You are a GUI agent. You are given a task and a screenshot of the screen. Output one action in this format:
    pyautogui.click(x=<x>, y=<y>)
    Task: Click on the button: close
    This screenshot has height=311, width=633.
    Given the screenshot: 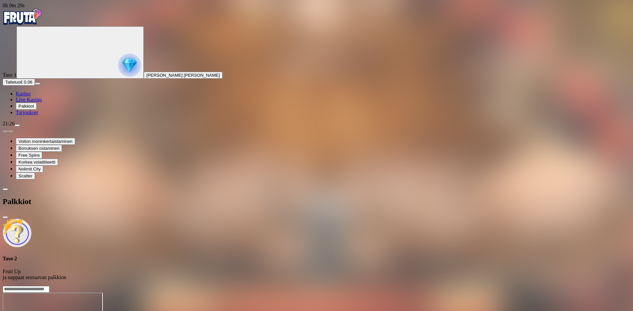 What is the action you would take?
    pyautogui.click(x=5, y=217)
    